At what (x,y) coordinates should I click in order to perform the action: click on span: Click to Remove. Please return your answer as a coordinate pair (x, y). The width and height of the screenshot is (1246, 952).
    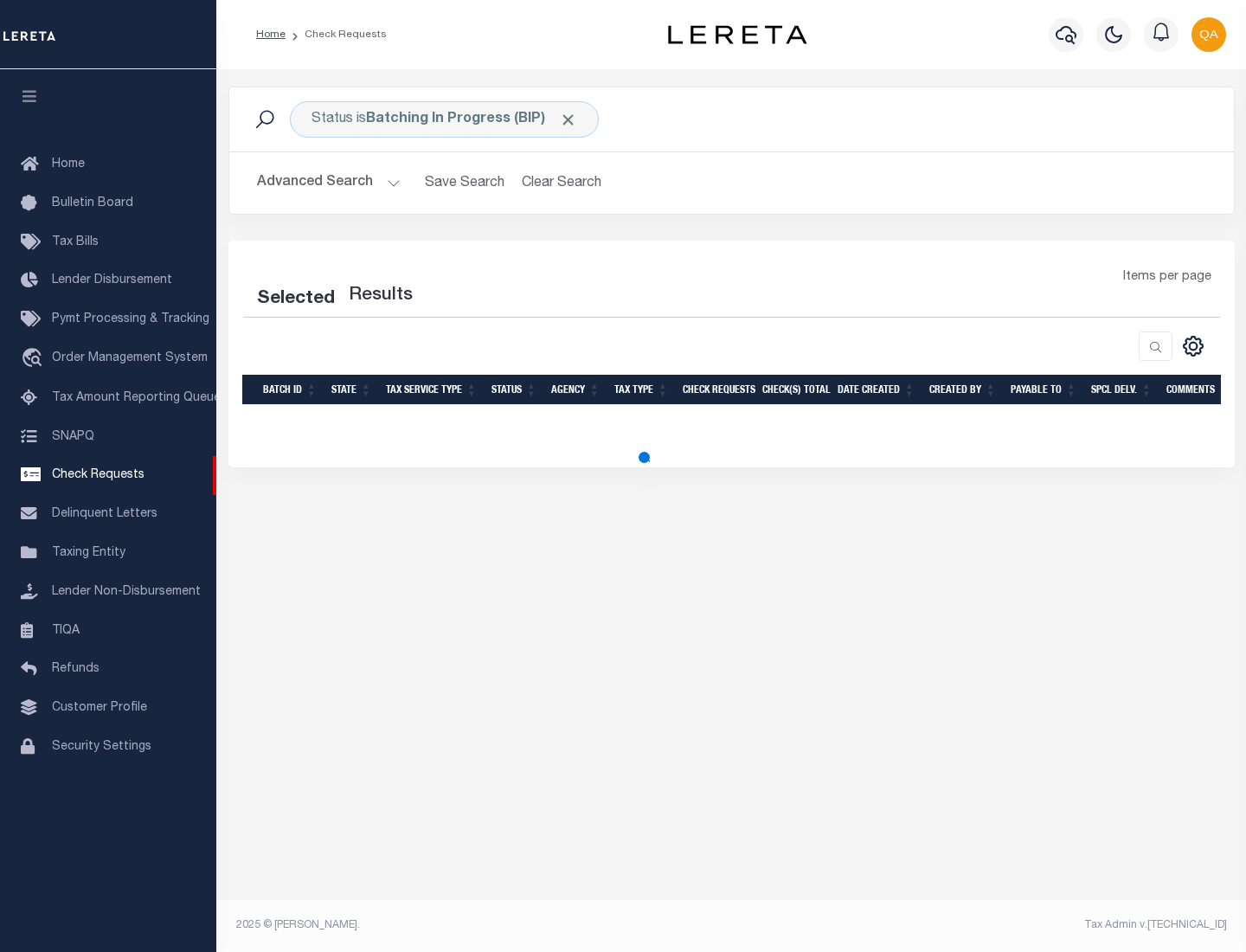
    Looking at the image, I should click on (568, 120).